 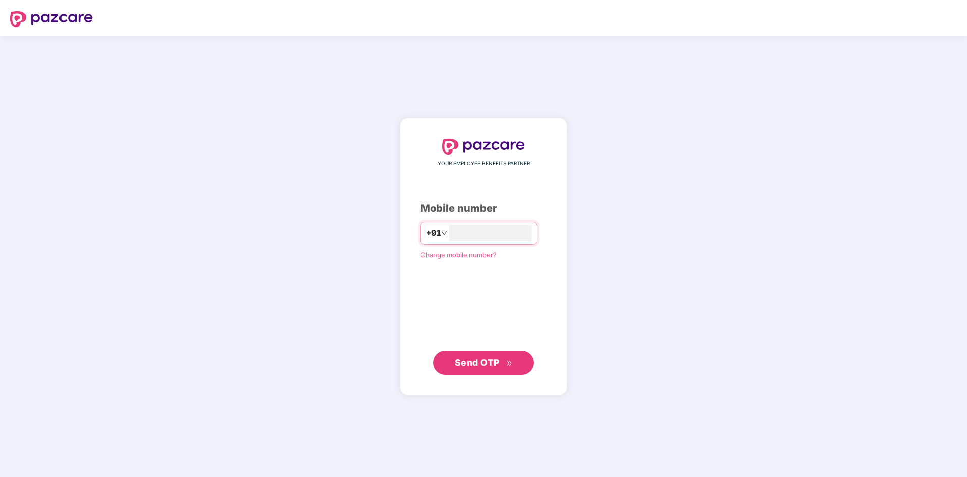 I want to click on span: Send OTP, so click(x=477, y=362).